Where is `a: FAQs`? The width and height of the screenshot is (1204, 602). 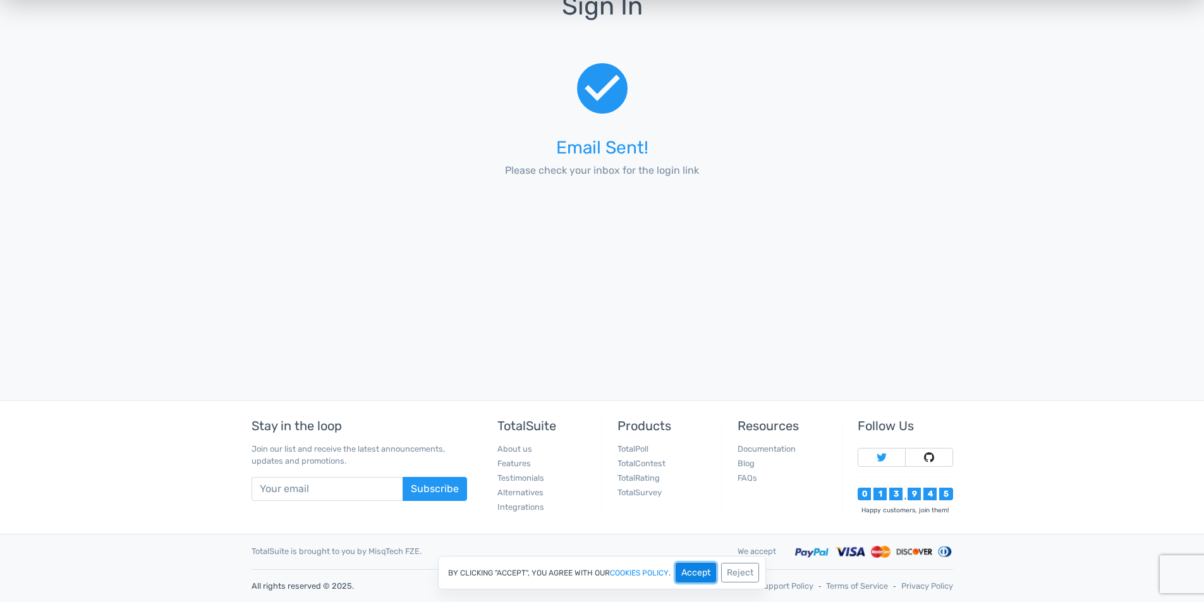
a: FAQs is located at coordinates (747, 478).